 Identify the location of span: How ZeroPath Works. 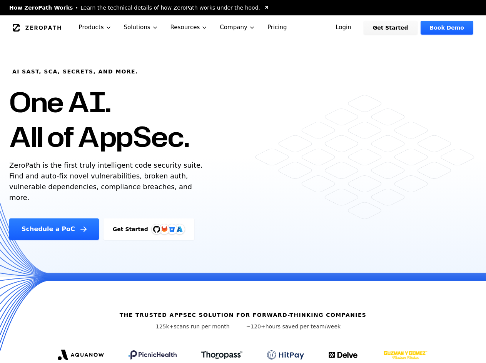
(41, 8).